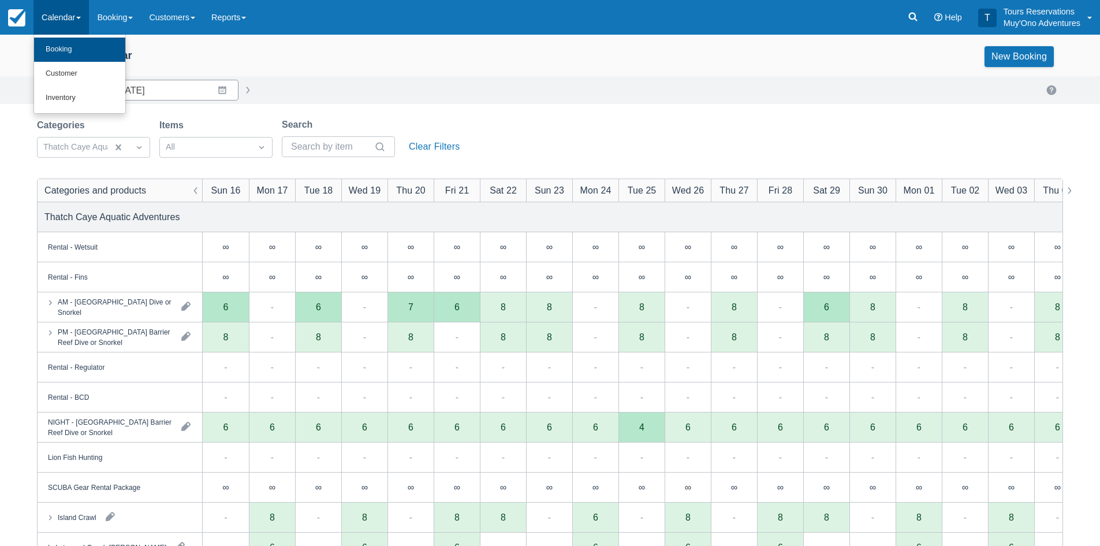 Image resolution: width=1100 pixels, height=546 pixels. Describe the element at coordinates (826, 190) in the screenshot. I see `div: Sat 29` at that location.